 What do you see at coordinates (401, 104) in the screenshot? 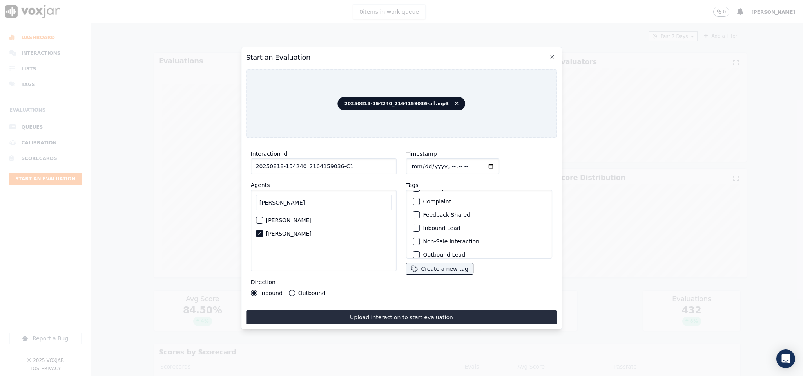
I see `span: 20250818-154240_2164159036-all.mp3` at bounding box center [401, 104].